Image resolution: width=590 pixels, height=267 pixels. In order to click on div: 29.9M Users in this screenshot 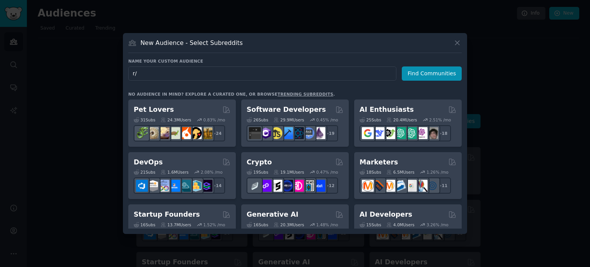, I will do `click(288, 120)`.